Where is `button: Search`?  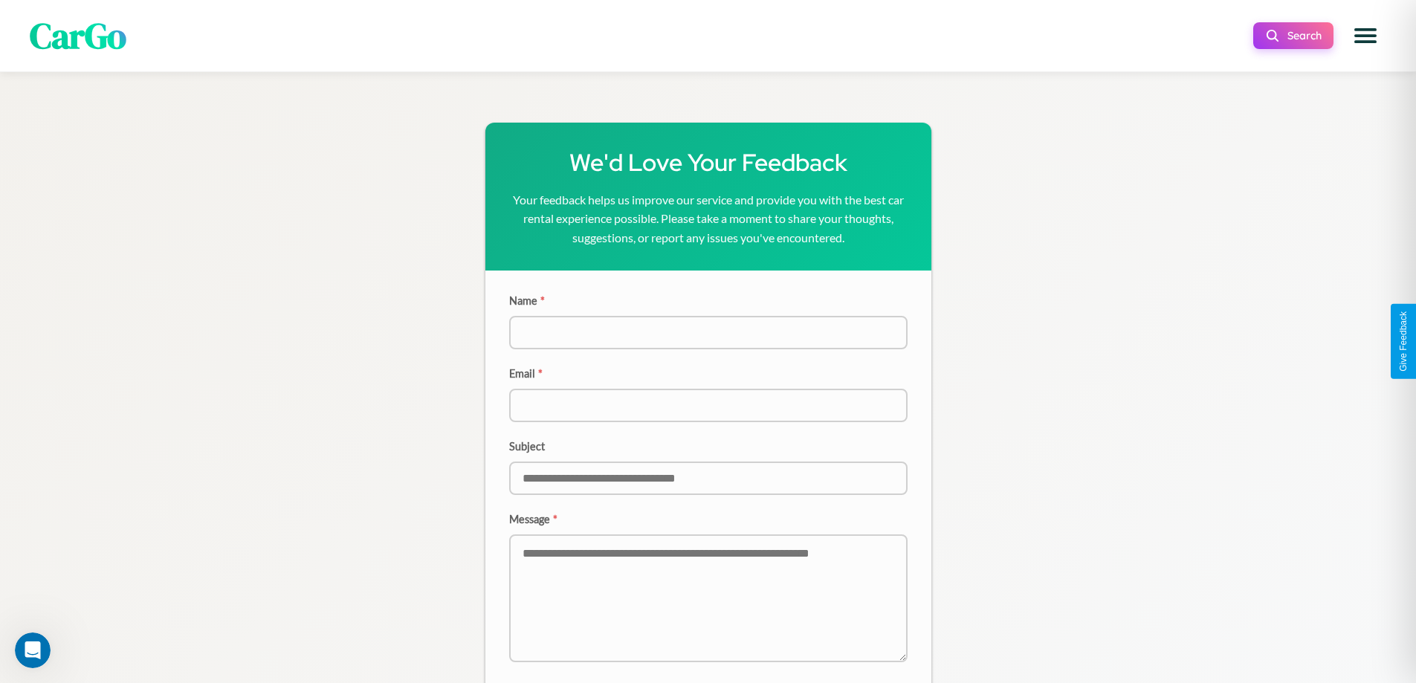
button: Search is located at coordinates (1293, 36).